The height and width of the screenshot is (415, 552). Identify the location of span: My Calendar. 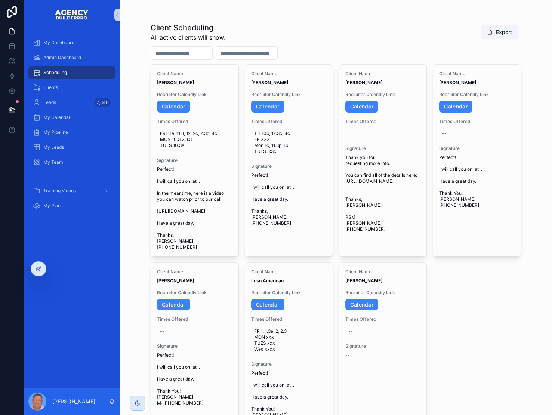
(57, 117).